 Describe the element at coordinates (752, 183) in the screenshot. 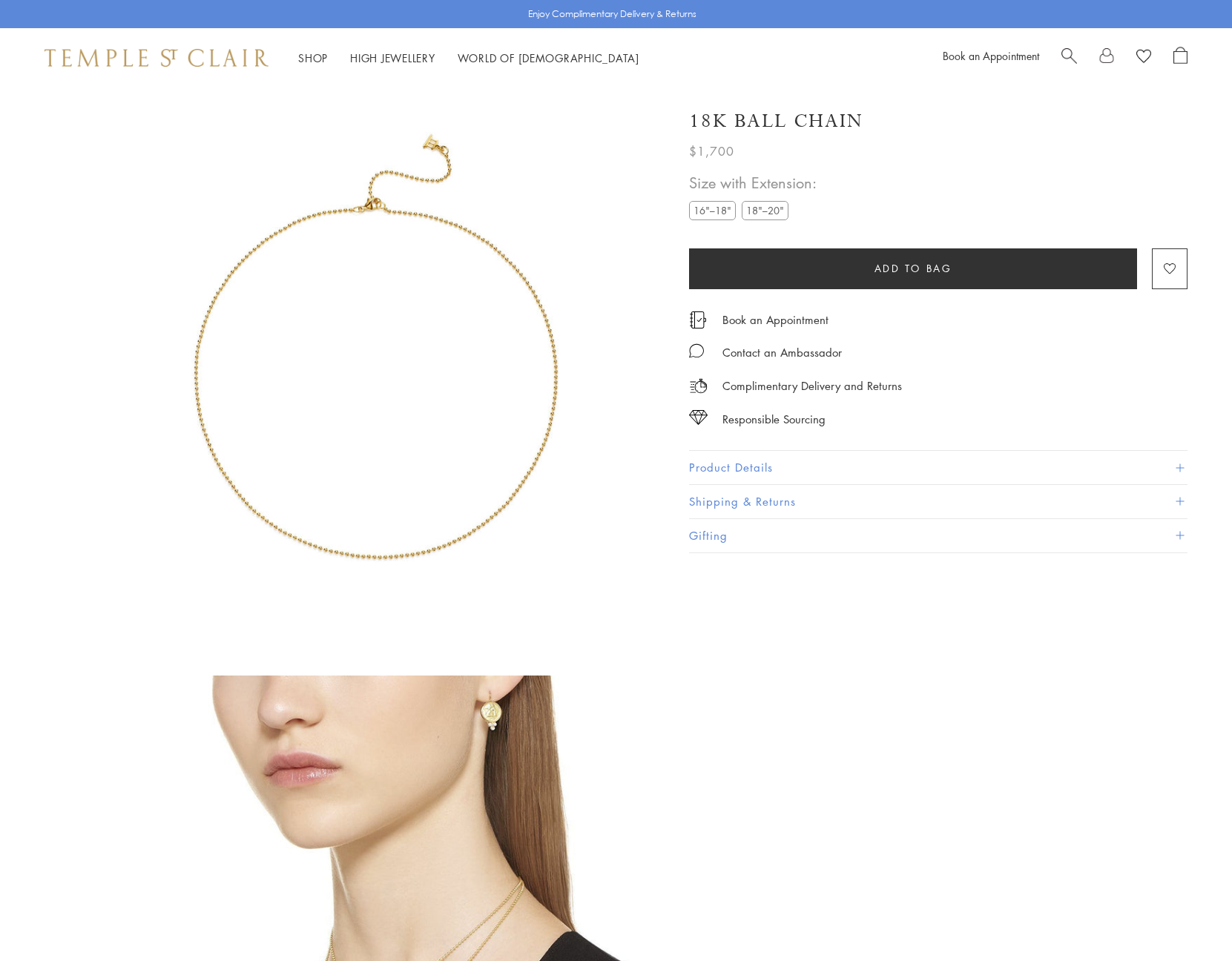

I see `span: Size with Extension:` at that location.